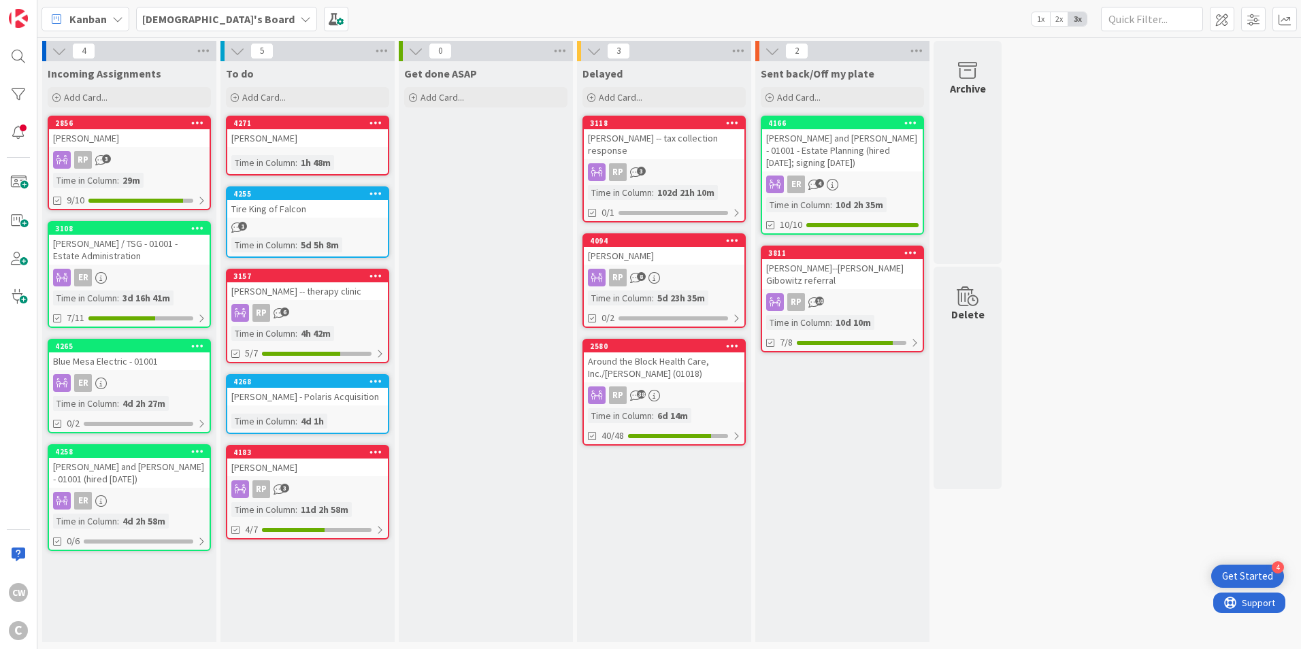 The image size is (1301, 649). What do you see at coordinates (84, 51) in the screenshot?
I see `span: 4` at bounding box center [84, 51].